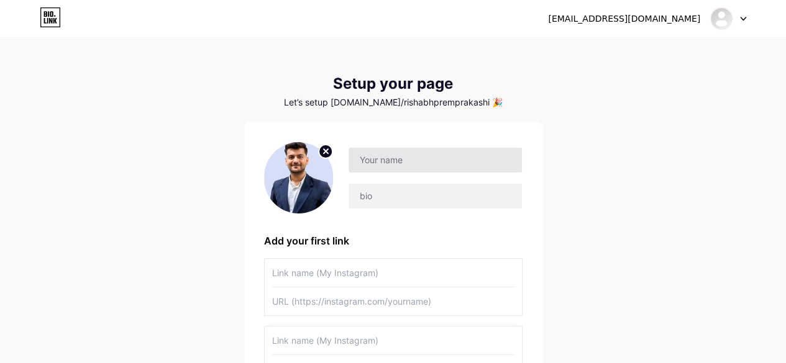 The image size is (786, 363). Describe the element at coordinates (393, 84) in the screenshot. I see `div: Setup your page` at that location.